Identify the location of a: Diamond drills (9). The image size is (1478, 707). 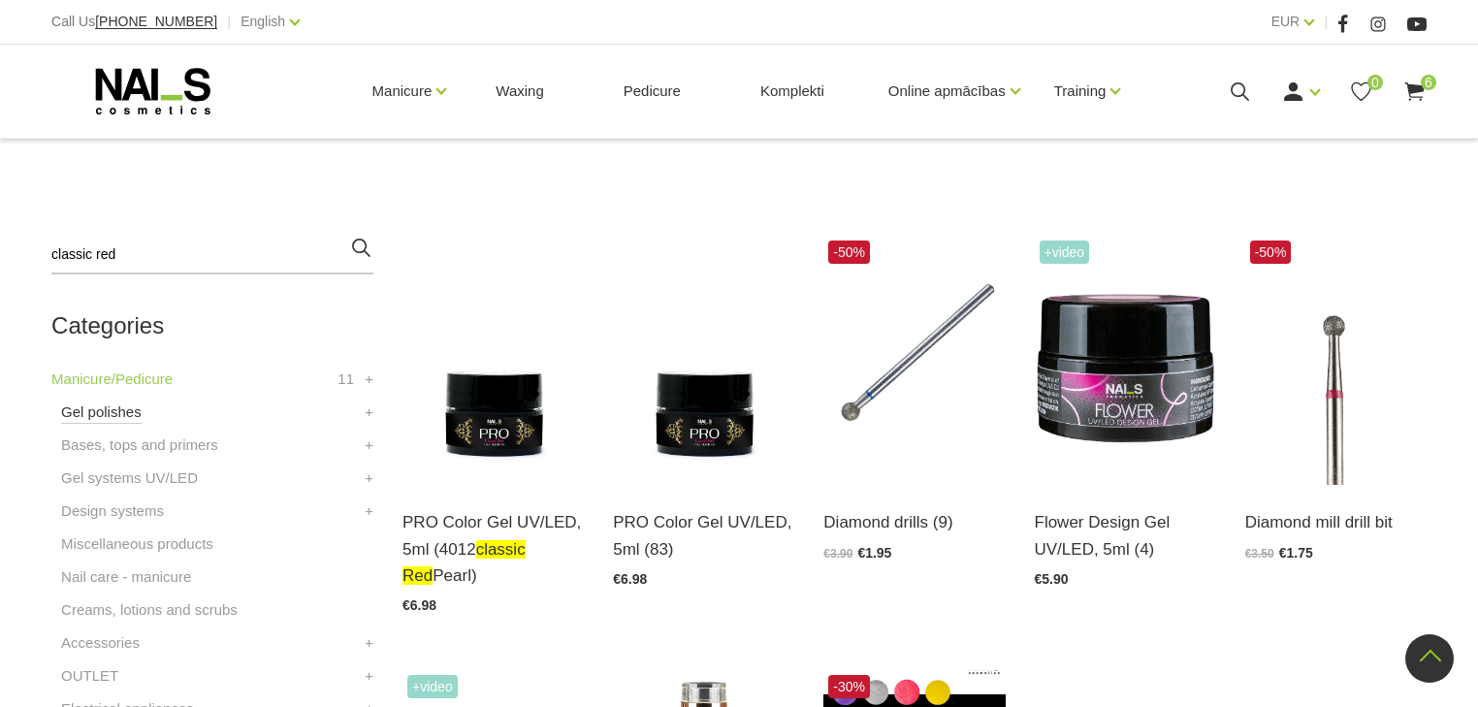
(913, 522).